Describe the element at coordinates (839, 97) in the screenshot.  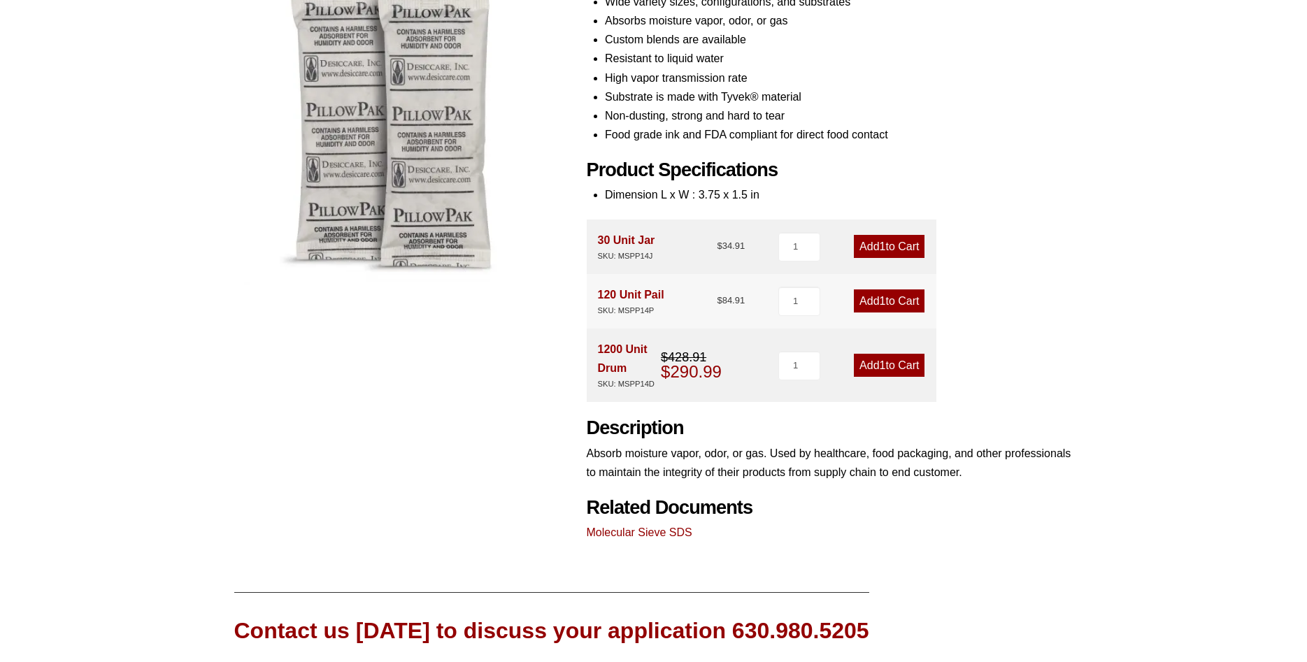
I see `li: Substrate is made with Tyvek® material` at that location.